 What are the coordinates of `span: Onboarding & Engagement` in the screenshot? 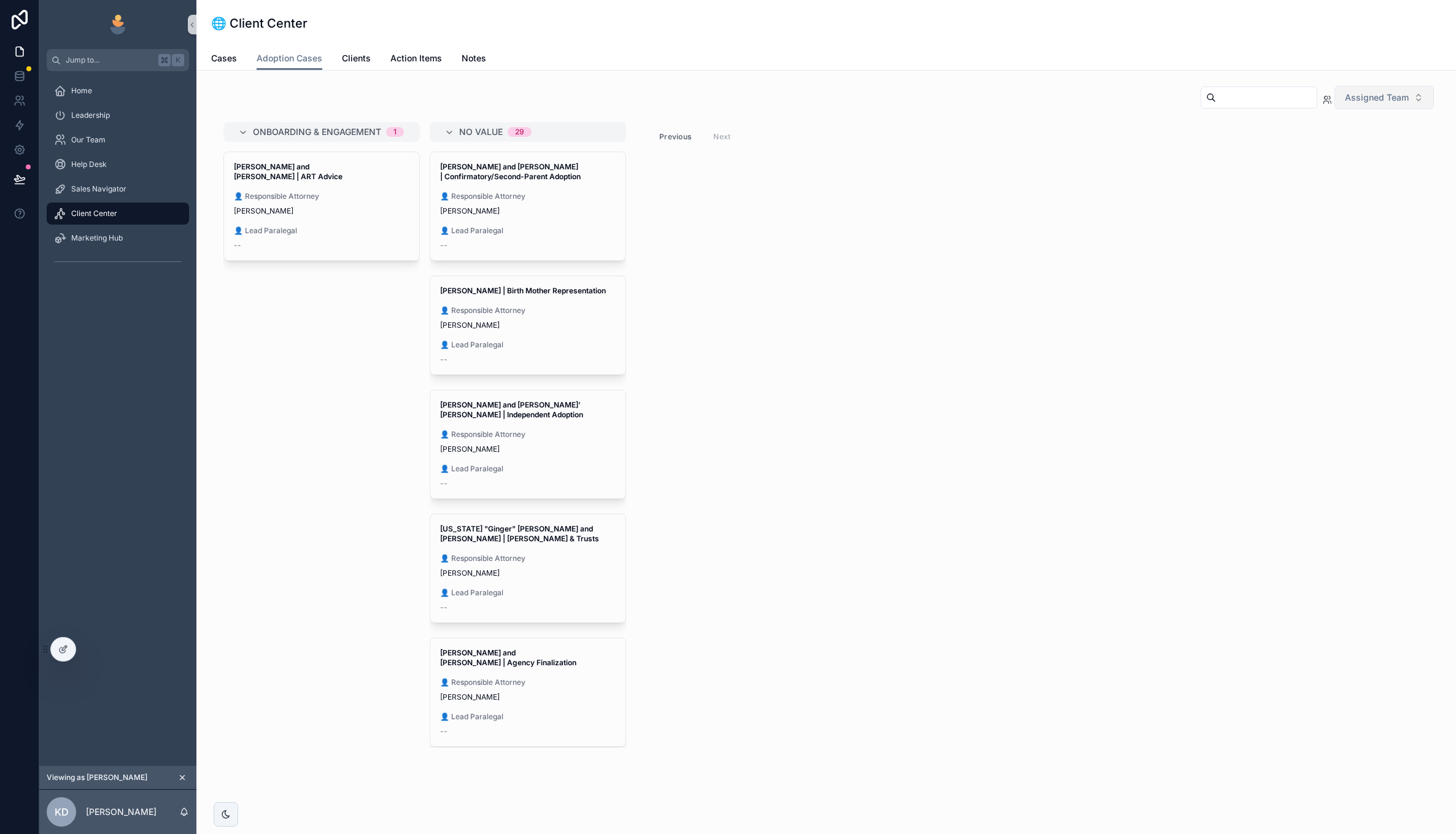 It's located at (317, 132).